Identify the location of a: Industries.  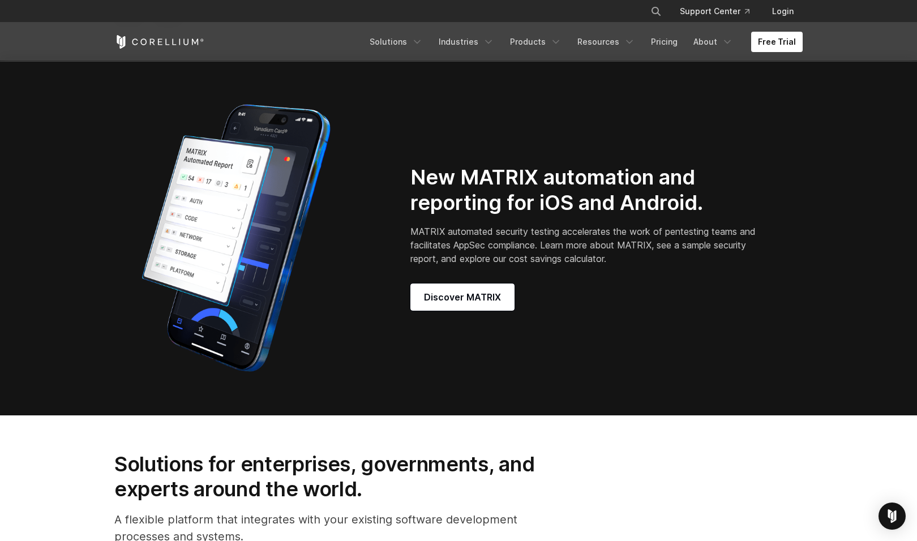
(466, 42).